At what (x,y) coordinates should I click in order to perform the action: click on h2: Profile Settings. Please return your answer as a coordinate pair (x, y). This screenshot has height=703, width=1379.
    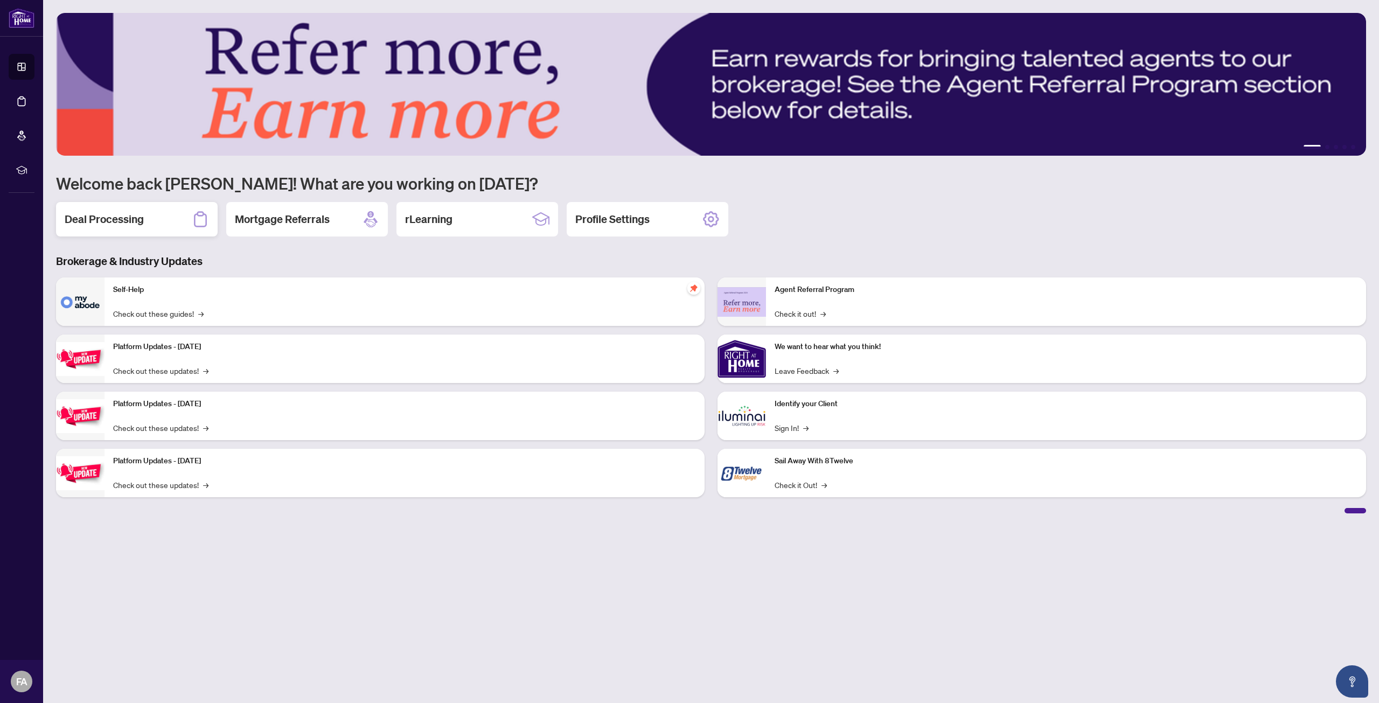
    Looking at the image, I should click on (612, 219).